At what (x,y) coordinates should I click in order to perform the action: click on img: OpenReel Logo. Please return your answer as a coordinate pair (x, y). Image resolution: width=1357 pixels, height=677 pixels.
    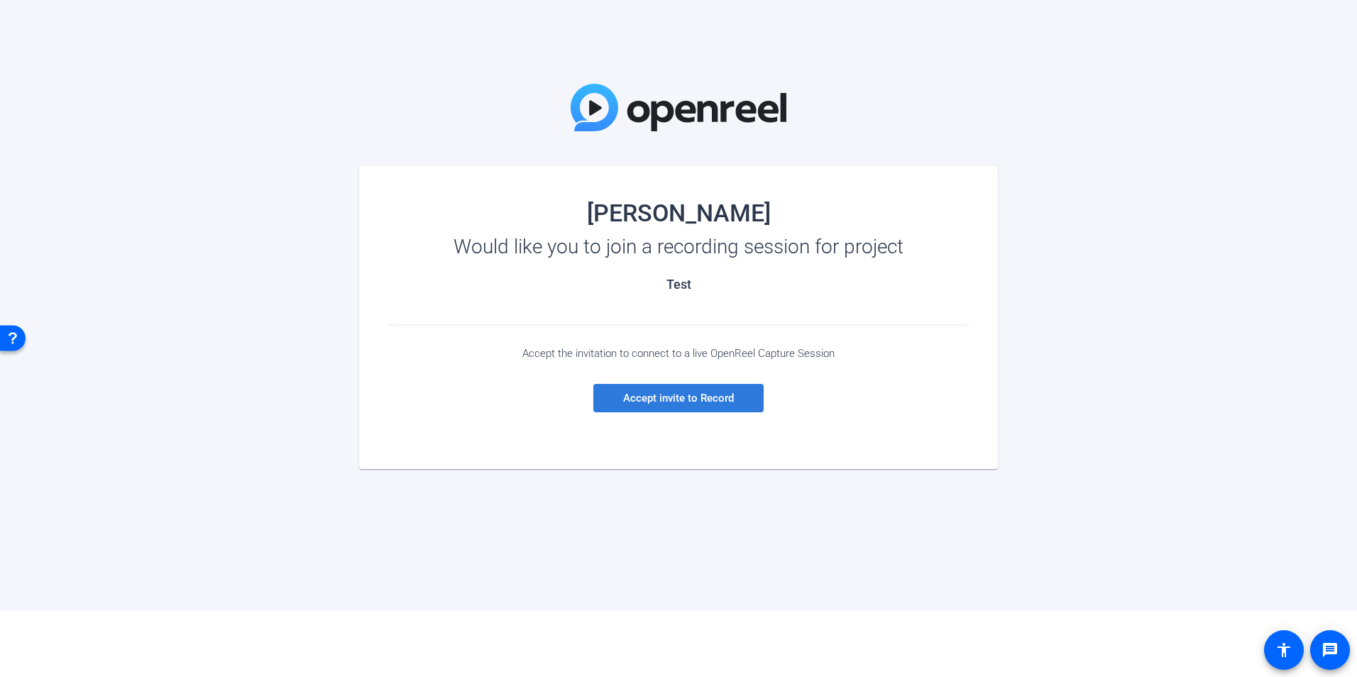
    Looking at the image, I should click on (678, 107).